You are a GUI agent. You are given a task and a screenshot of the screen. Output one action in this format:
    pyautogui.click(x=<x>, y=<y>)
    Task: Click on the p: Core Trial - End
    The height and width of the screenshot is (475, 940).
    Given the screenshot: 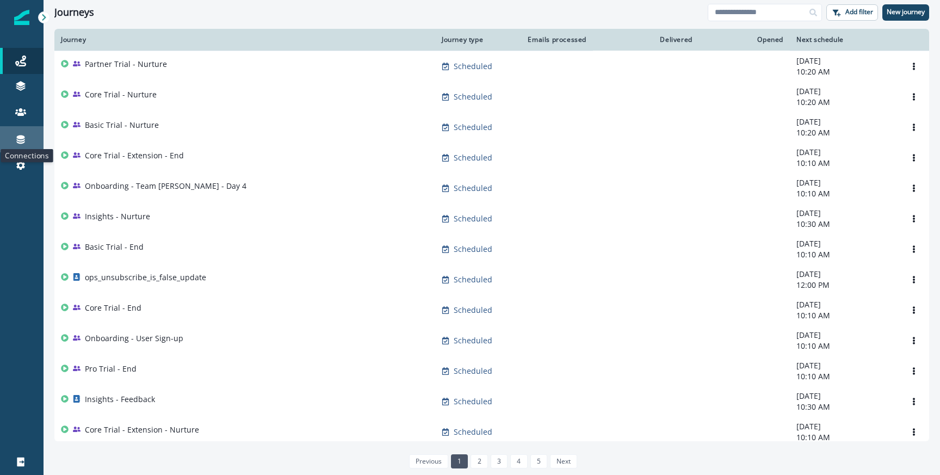 What is the action you would take?
    pyautogui.click(x=113, y=308)
    